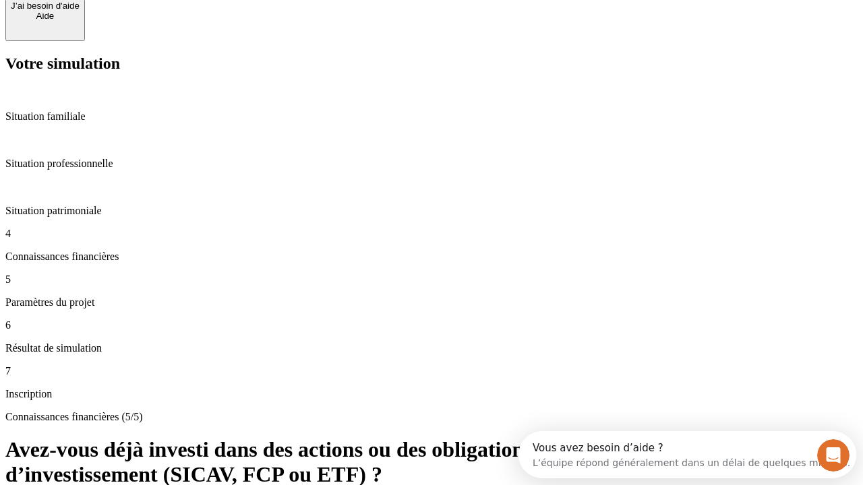  Describe the element at coordinates (431, 211) in the screenshot. I see `p: Situation patrimoniale` at that location.